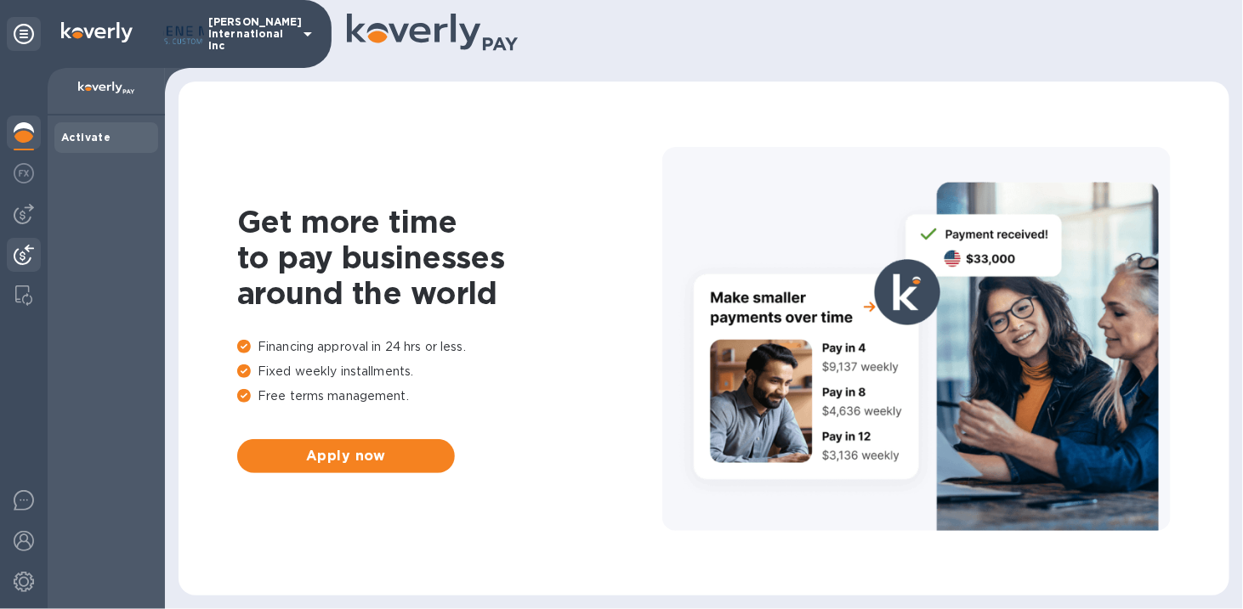 This screenshot has width=1243, height=609. Describe the element at coordinates (450, 347) in the screenshot. I see `p: Financing approval in 24 hrs or less.` at that location.